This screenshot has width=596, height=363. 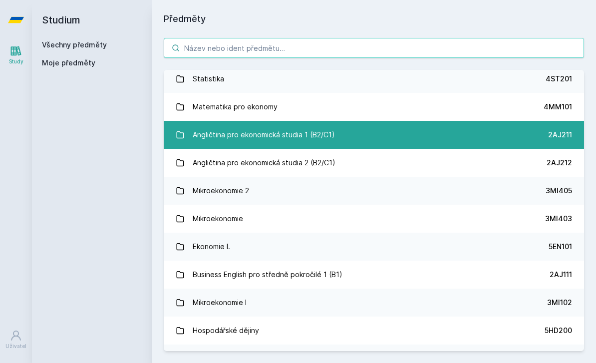 What do you see at coordinates (561, 275) in the screenshot?
I see `div: 2AJ111` at bounding box center [561, 275].